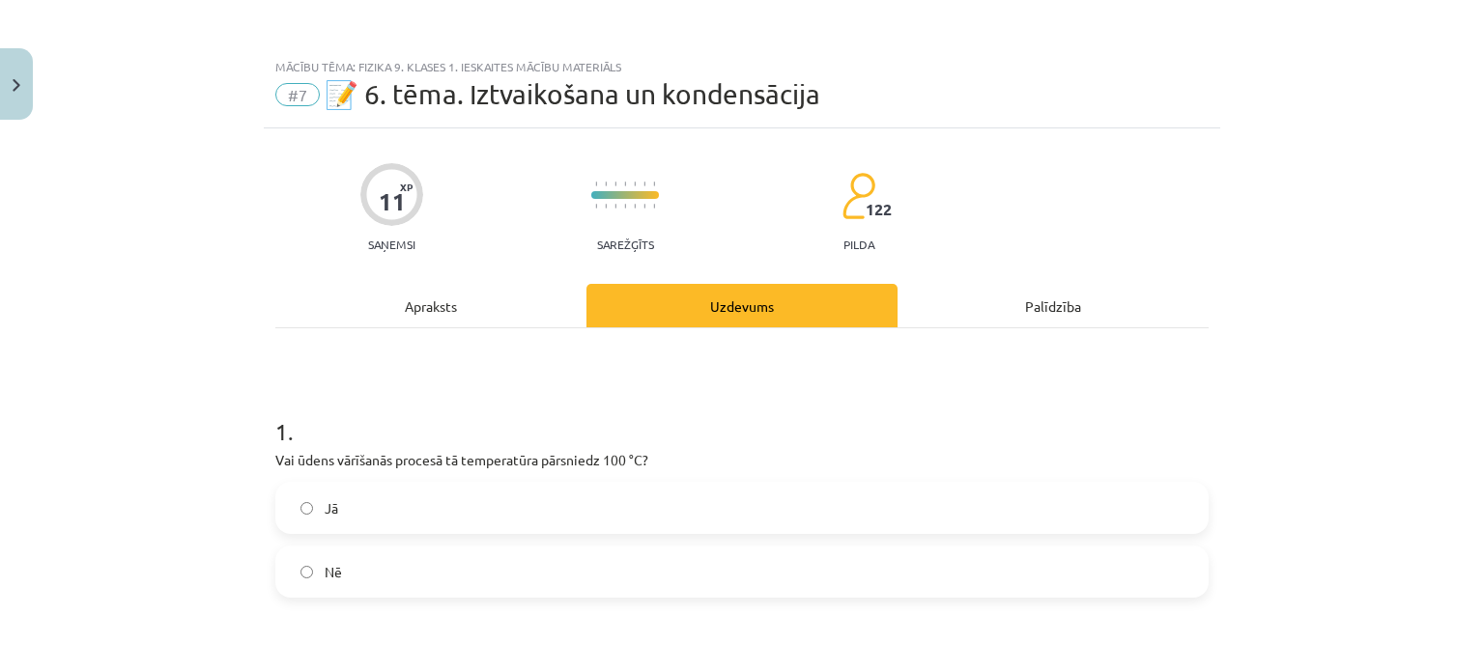 This screenshot has height=671, width=1484. I want to click on input: Nē, so click(306, 572).